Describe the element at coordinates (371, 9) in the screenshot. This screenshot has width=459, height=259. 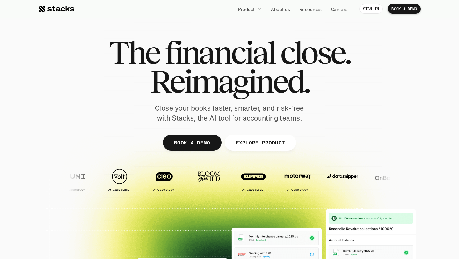
I see `p: SIGN IN` at that location.